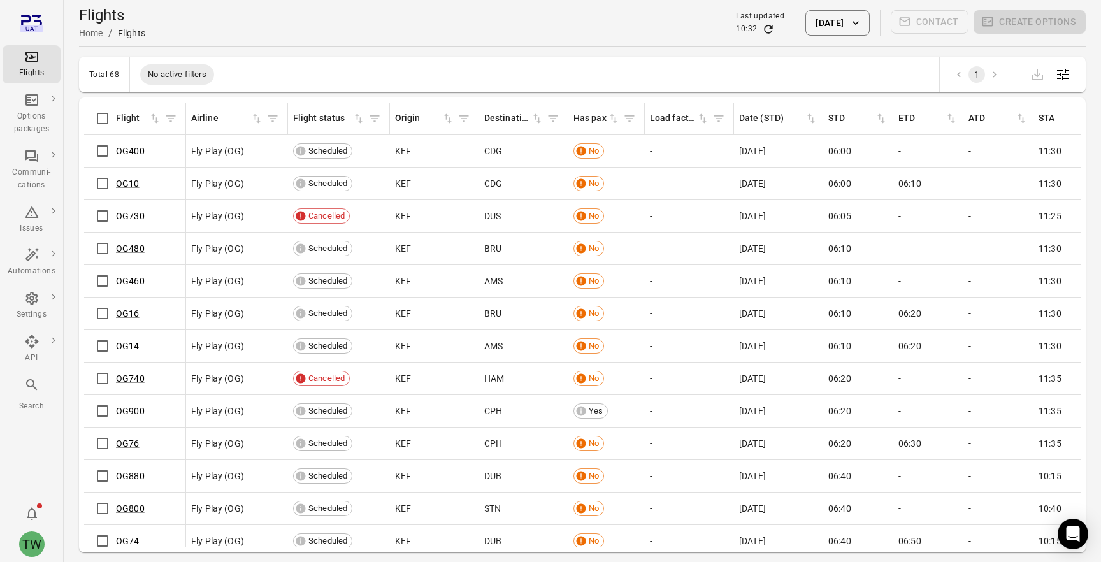  What do you see at coordinates (424, 118) in the screenshot?
I see `span: Origin` at bounding box center [424, 118].